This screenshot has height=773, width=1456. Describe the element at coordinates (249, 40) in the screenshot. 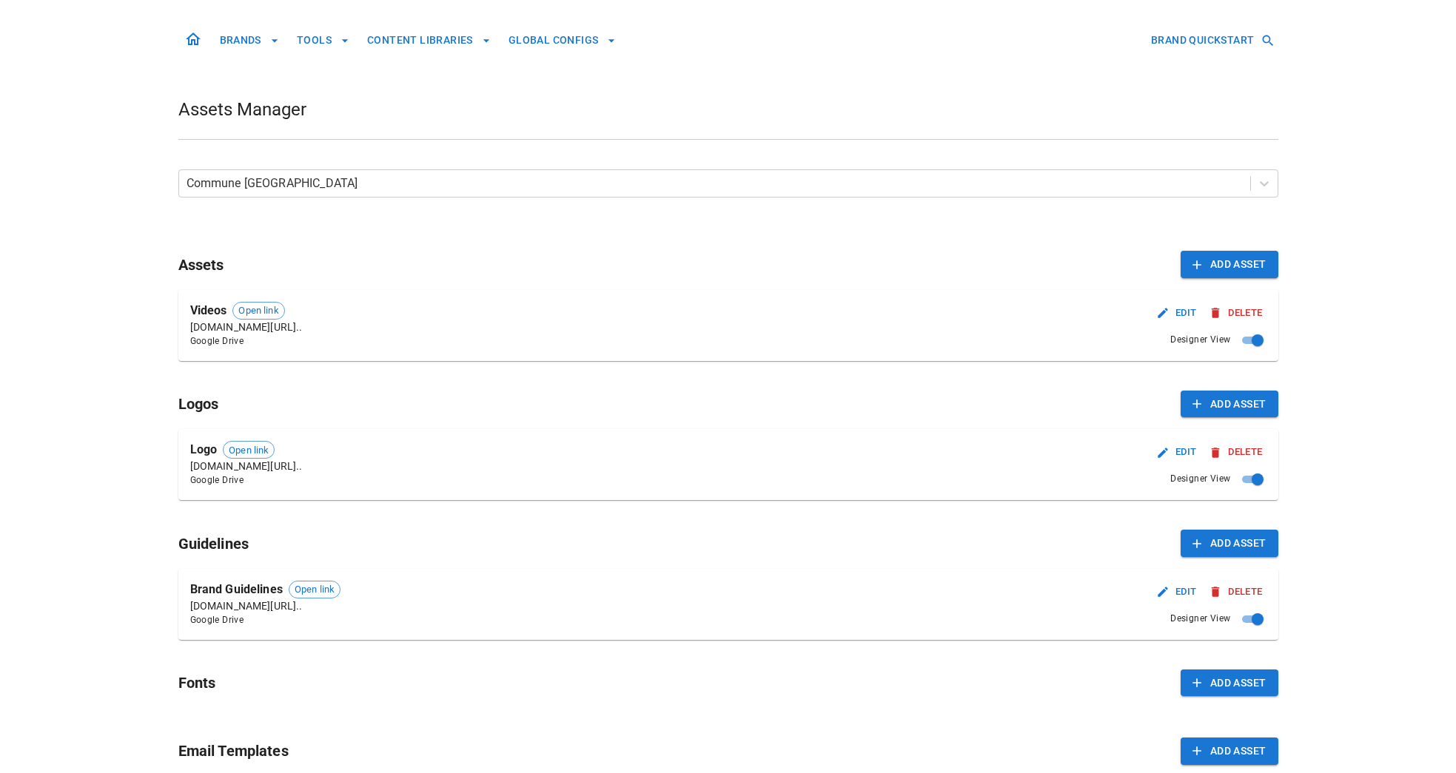

I see `button: BRANDS` at that location.